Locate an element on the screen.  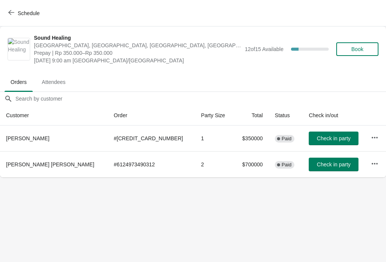
span: Book is located at coordinates (358, 49).